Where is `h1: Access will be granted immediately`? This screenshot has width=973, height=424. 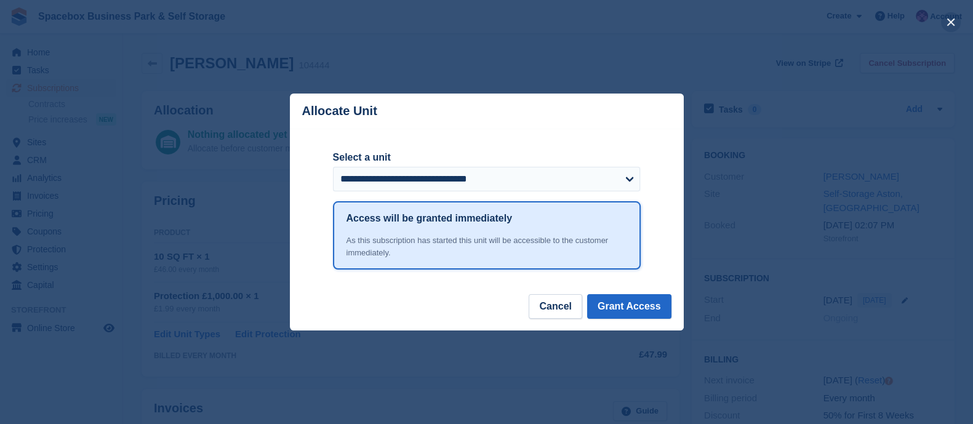
h1: Access will be granted immediately is located at coordinates (429, 218).